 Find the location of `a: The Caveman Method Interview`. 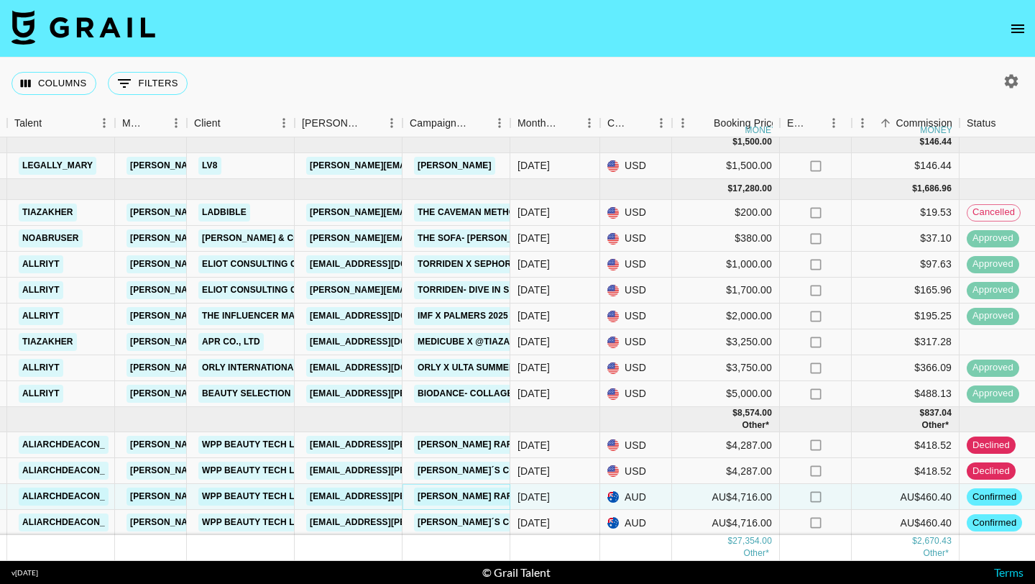

a: The Caveman Method Interview is located at coordinates (495, 212).